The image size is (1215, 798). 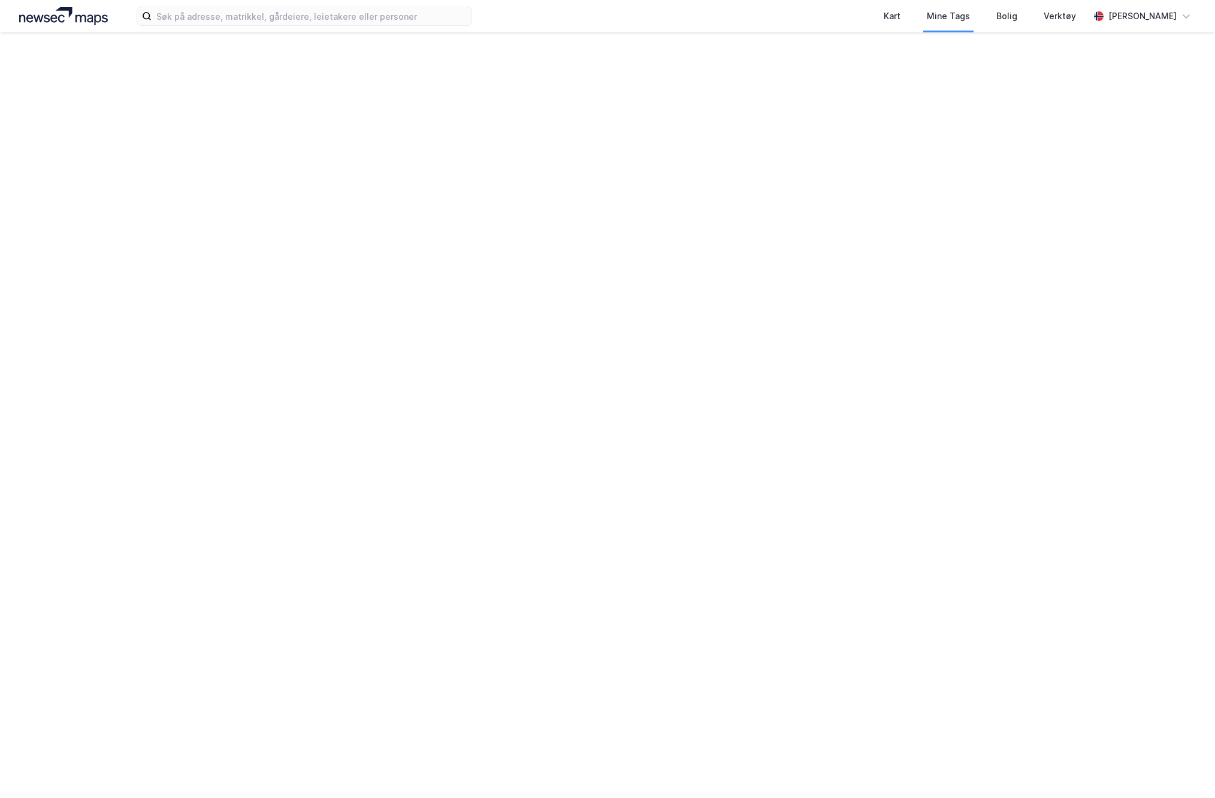 I want to click on div: Bolig, so click(x=1006, y=16).